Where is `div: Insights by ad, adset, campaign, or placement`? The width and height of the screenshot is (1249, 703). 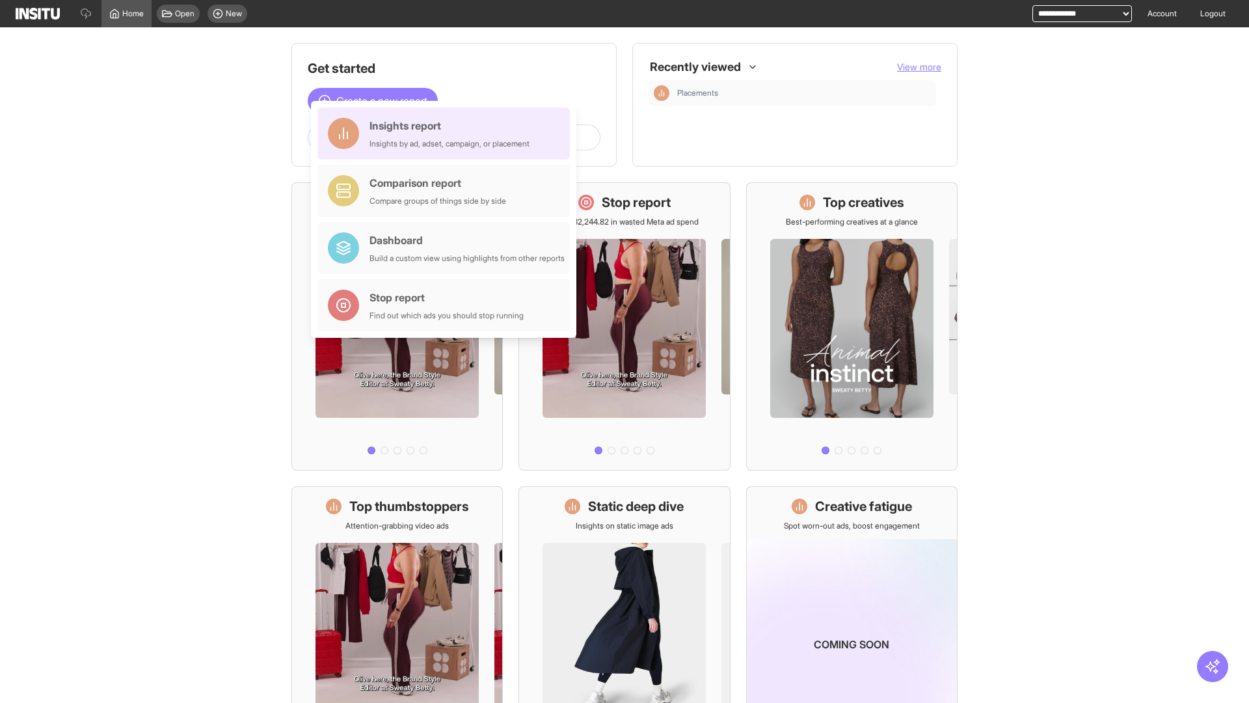
div: Insights by ad, adset, campaign, or placement is located at coordinates (450, 144).